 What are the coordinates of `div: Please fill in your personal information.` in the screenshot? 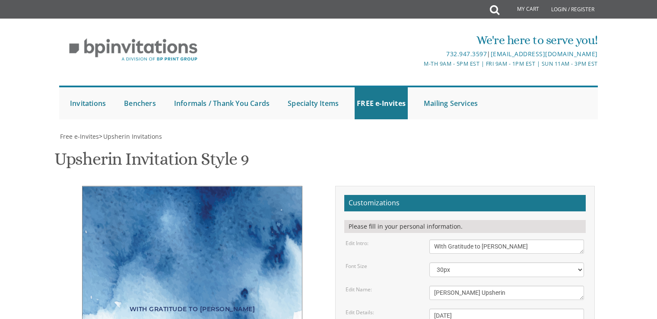 It's located at (464, 226).